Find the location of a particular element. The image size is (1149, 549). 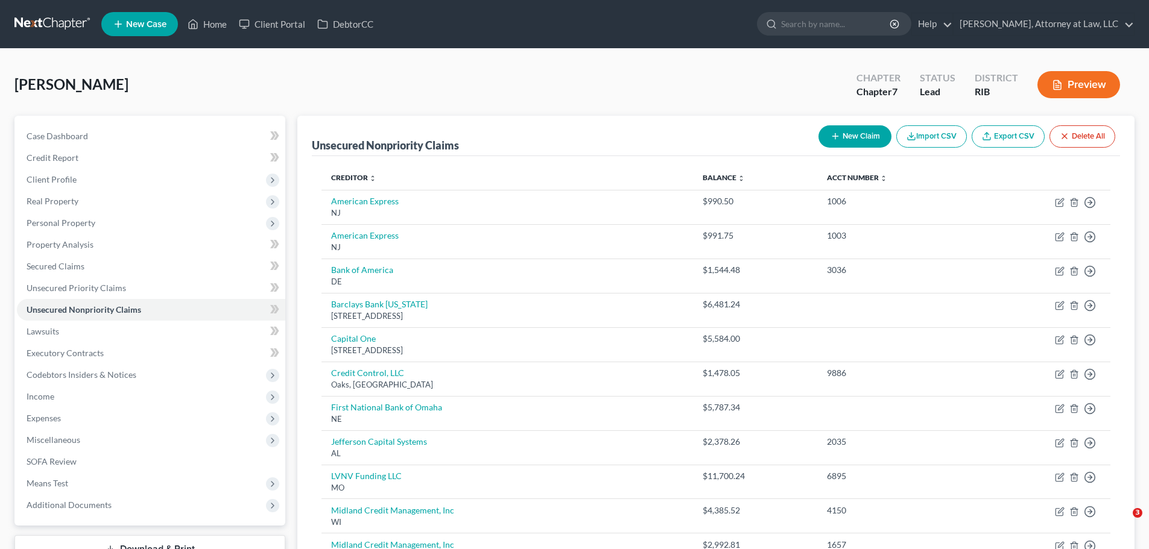

a: Jefferson Capital Systems is located at coordinates (379, 441).